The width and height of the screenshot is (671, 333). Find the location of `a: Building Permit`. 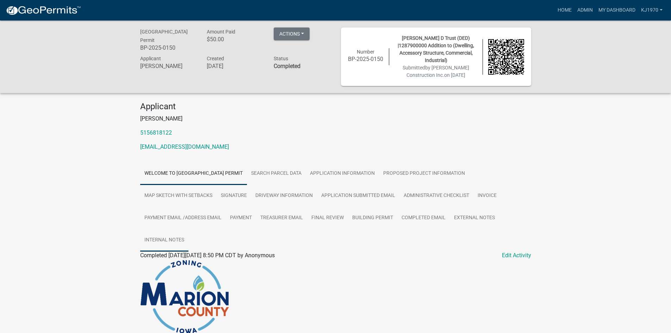

a: Building Permit is located at coordinates (373, 218).